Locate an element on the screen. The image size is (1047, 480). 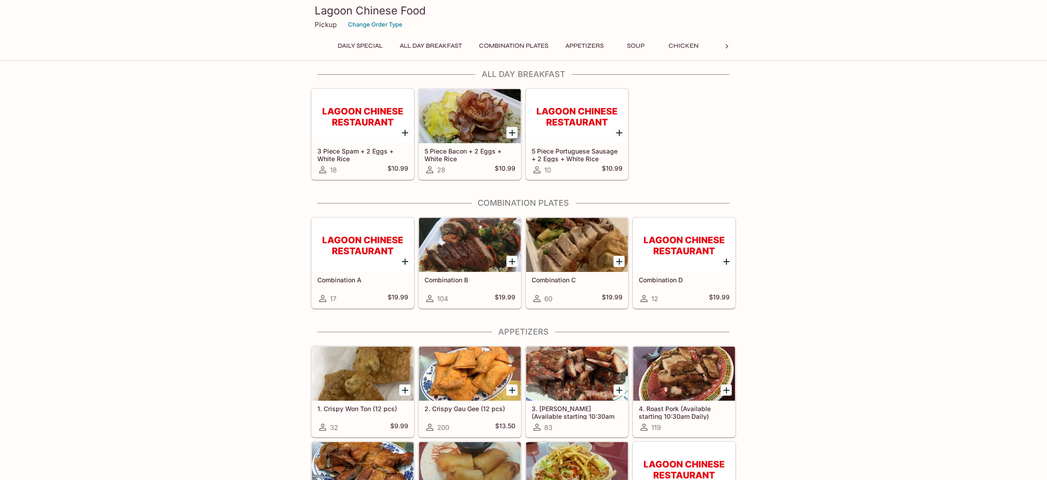
button: All Day Breakfast is located at coordinates (431, 46).